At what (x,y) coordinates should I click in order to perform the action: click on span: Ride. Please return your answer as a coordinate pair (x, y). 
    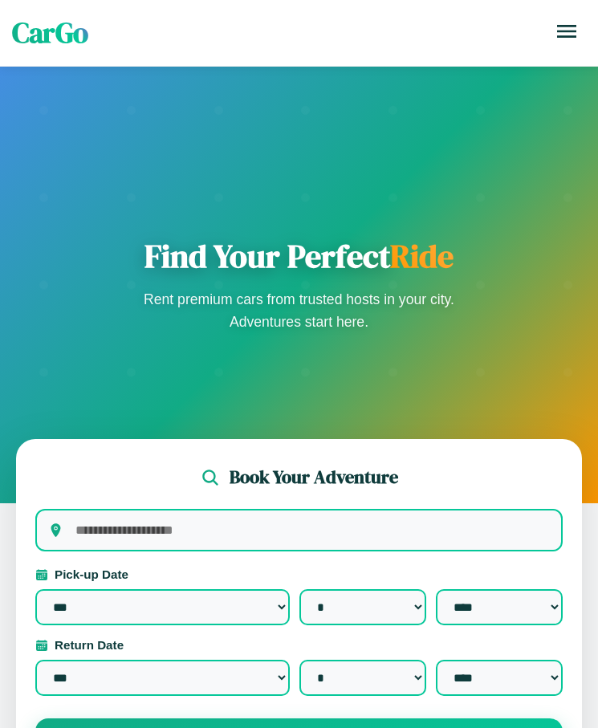
    Looking at the image, I should click on (422, 256).